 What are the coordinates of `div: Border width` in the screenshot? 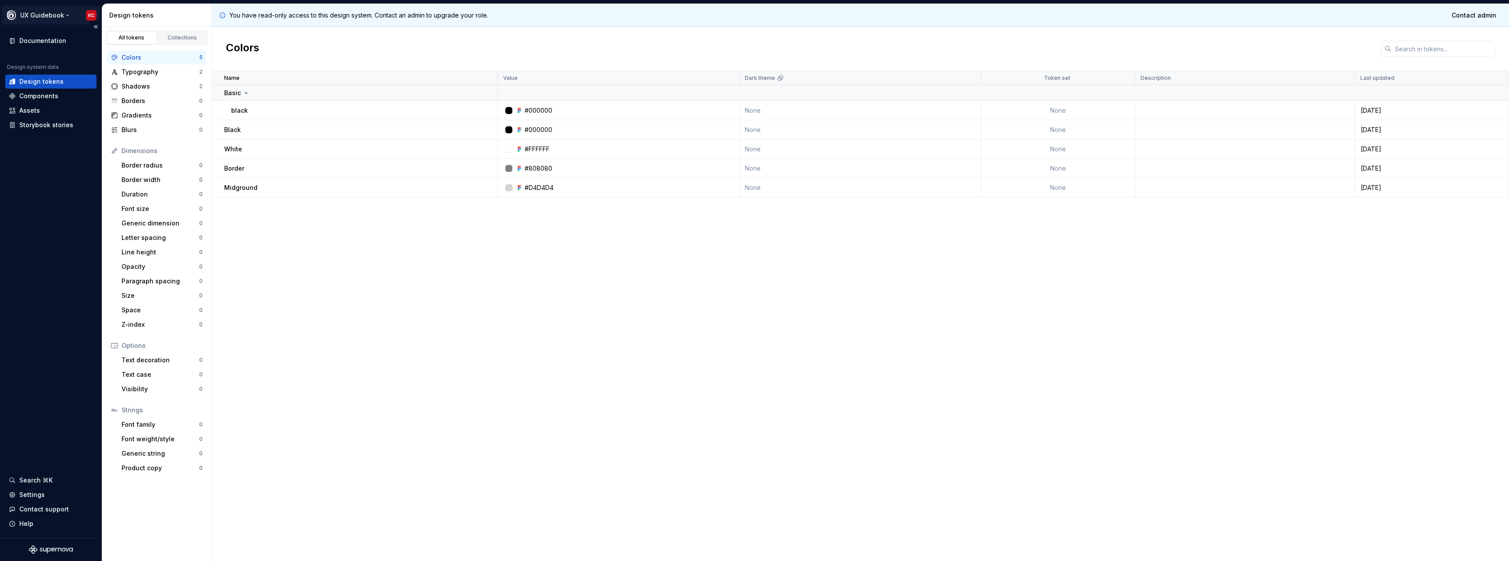 It's located at (160, 180).